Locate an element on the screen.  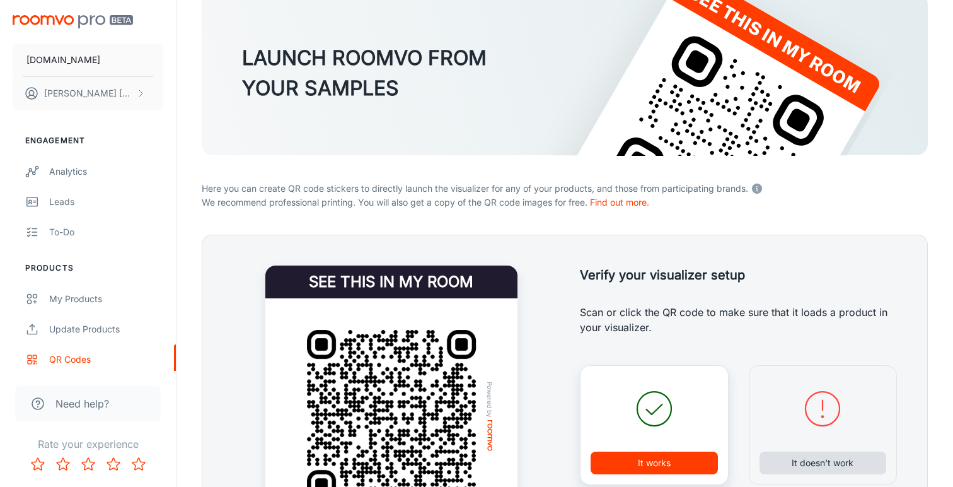
button: Rate 2 star is located at coordinates (63, 464).